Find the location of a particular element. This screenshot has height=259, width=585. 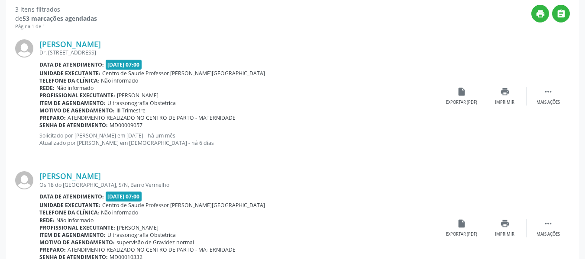

div: de is located at coordinates (56, 18).